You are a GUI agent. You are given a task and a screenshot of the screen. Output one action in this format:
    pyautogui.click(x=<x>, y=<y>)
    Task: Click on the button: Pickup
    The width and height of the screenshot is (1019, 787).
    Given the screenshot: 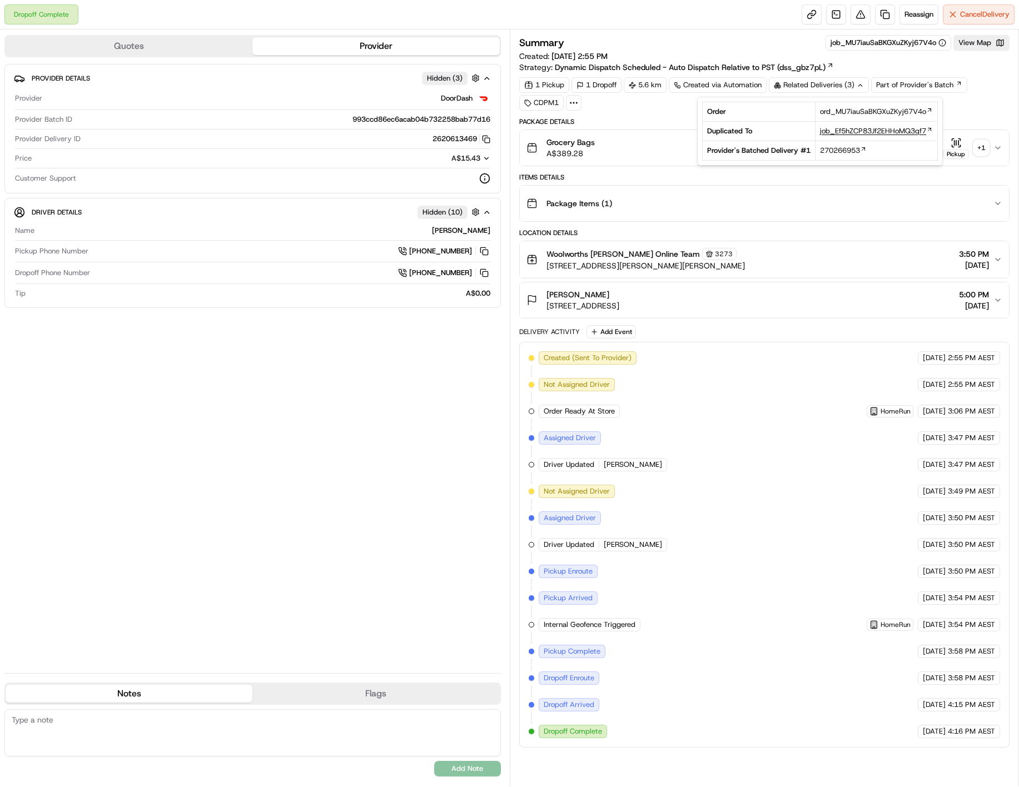 What is the action you would take?
    pyautogui.click(x=955, y=148)
    